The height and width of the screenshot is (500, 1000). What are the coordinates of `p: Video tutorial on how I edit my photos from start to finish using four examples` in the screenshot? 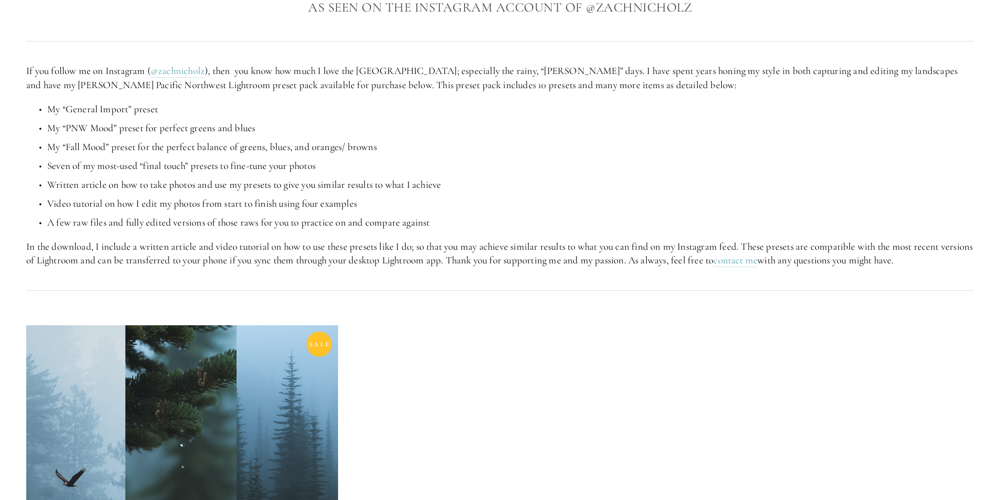 It's located at (510, 204).